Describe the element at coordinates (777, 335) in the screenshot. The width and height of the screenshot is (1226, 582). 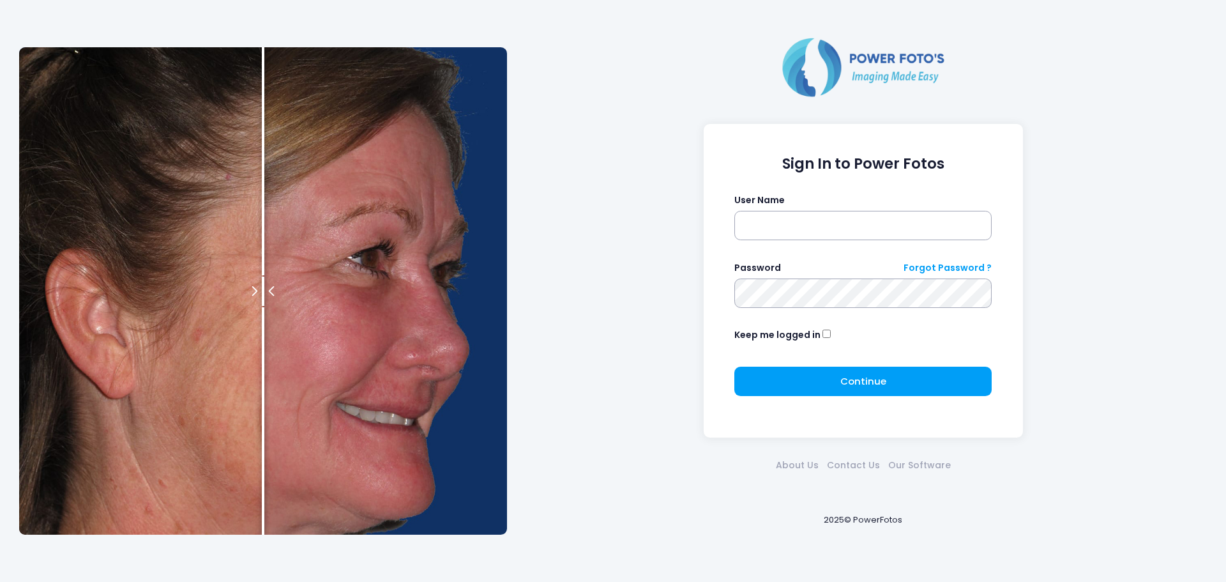
I see `label: Keep me logged in` at that location.